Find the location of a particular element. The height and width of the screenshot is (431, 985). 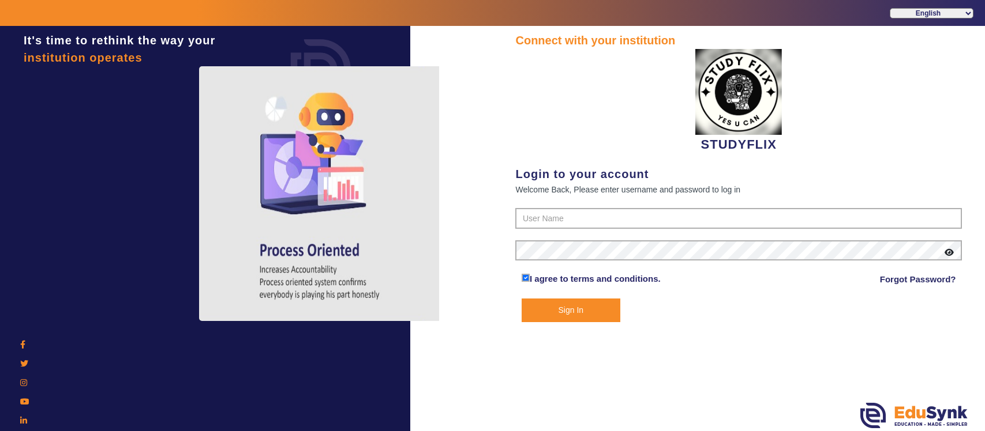

img: login4.png is located at coordinates (320, 194).